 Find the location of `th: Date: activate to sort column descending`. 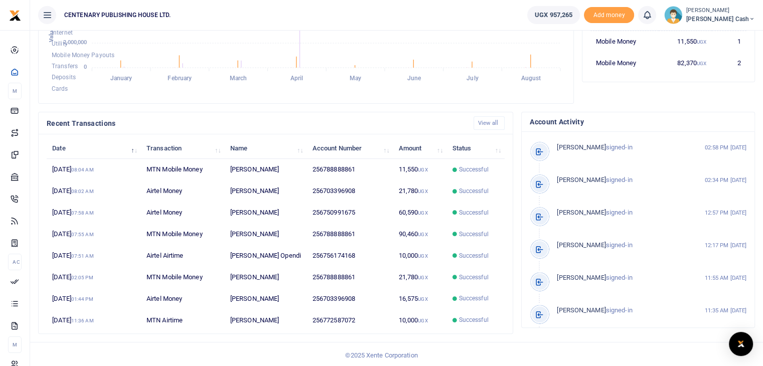

th: Date: activate to sort column descending is located at coordinates (94, 148).